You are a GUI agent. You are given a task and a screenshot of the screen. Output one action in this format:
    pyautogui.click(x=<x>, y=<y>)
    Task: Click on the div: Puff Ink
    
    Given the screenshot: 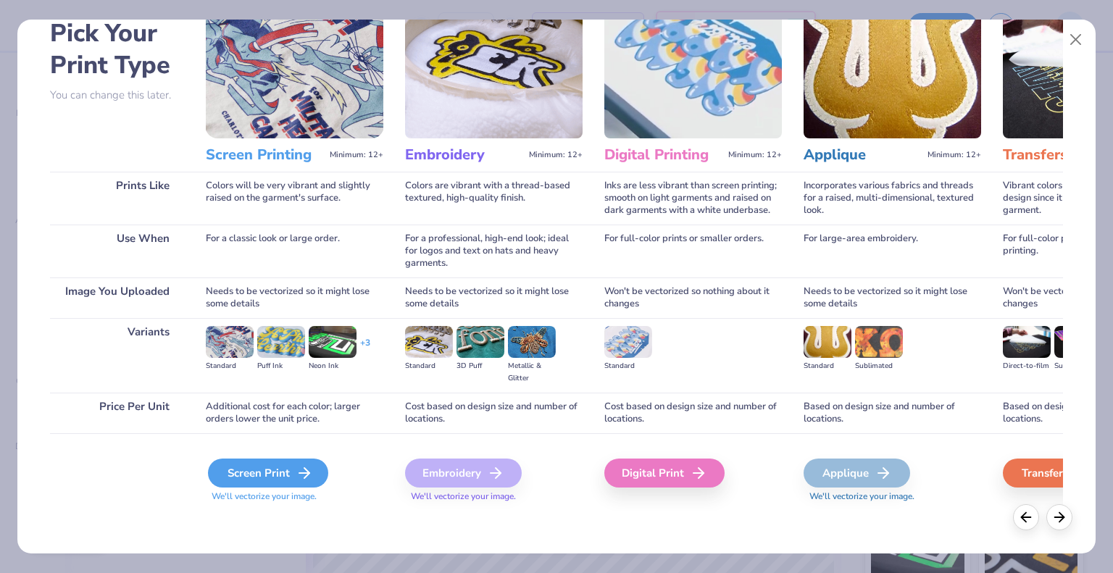 What is the action you would take?
    pyautogui.click(x=281, y=366)
    